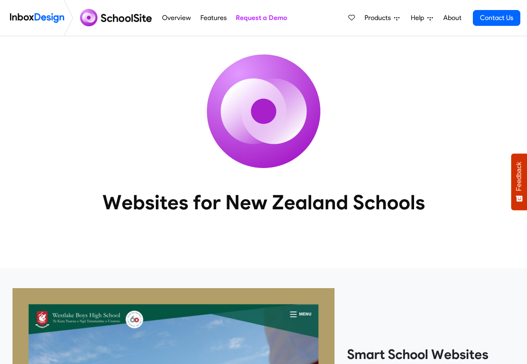  I want to click on a: Features, so click(213, 18).